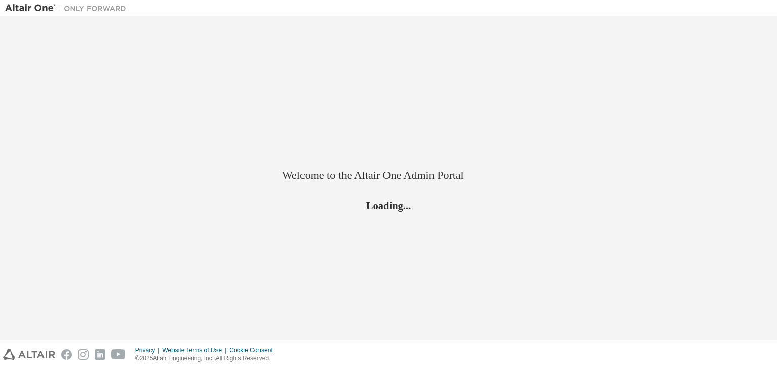 The height and width of the screenshot is (369, 777). Describe the element at coordinates (253, 351) in the screenshot. I see `div: Cookie Consent` at that location.